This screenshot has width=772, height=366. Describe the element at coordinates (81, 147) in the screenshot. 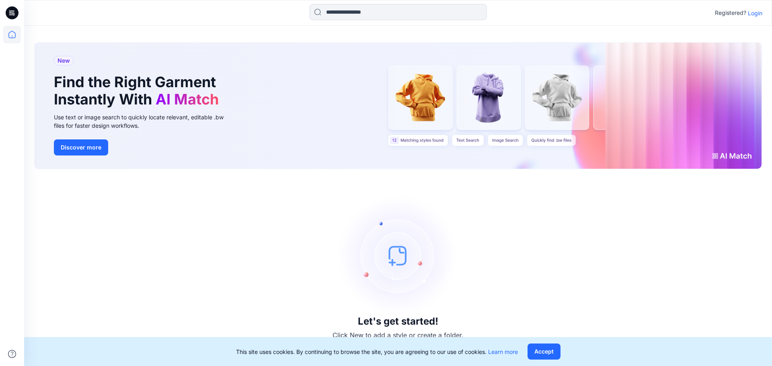

I see `a: Discover more` at that location.